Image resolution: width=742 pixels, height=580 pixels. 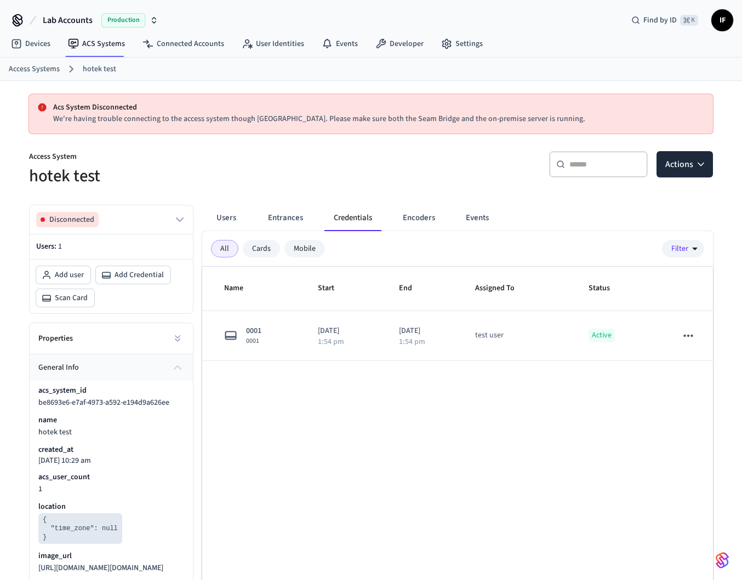 I want to click on span: general info, so click(x=59, y=368).